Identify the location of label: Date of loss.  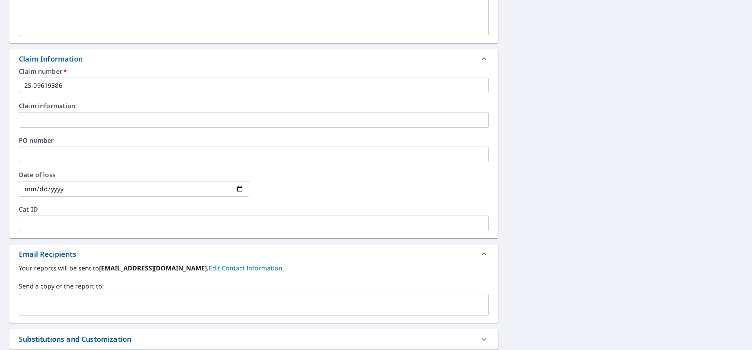
(134, 175).